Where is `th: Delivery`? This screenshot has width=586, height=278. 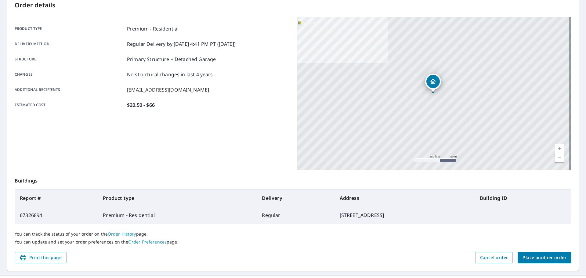
th: Delivery is located at coordinates (296, 198).